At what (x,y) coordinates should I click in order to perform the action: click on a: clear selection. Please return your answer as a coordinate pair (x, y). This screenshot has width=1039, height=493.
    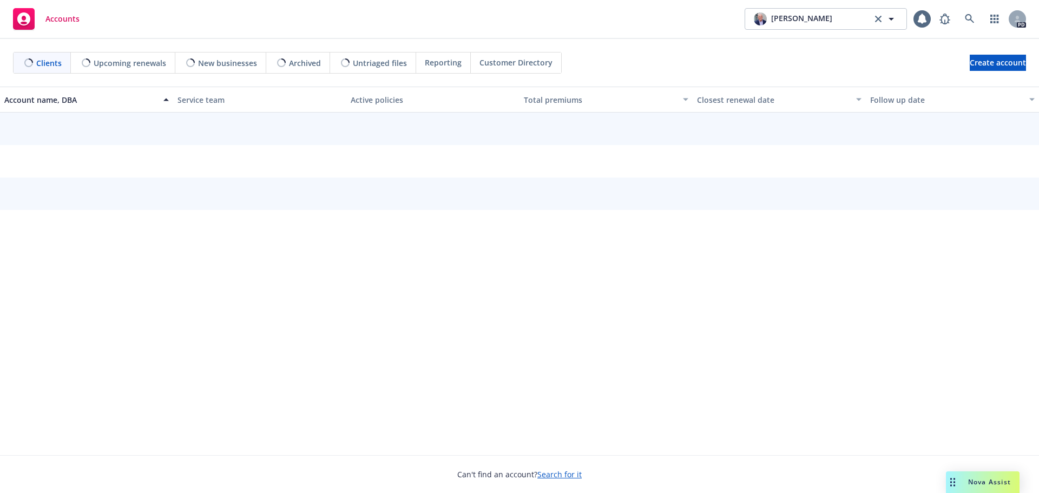
    Looking at the image, I should click on (878, 19).